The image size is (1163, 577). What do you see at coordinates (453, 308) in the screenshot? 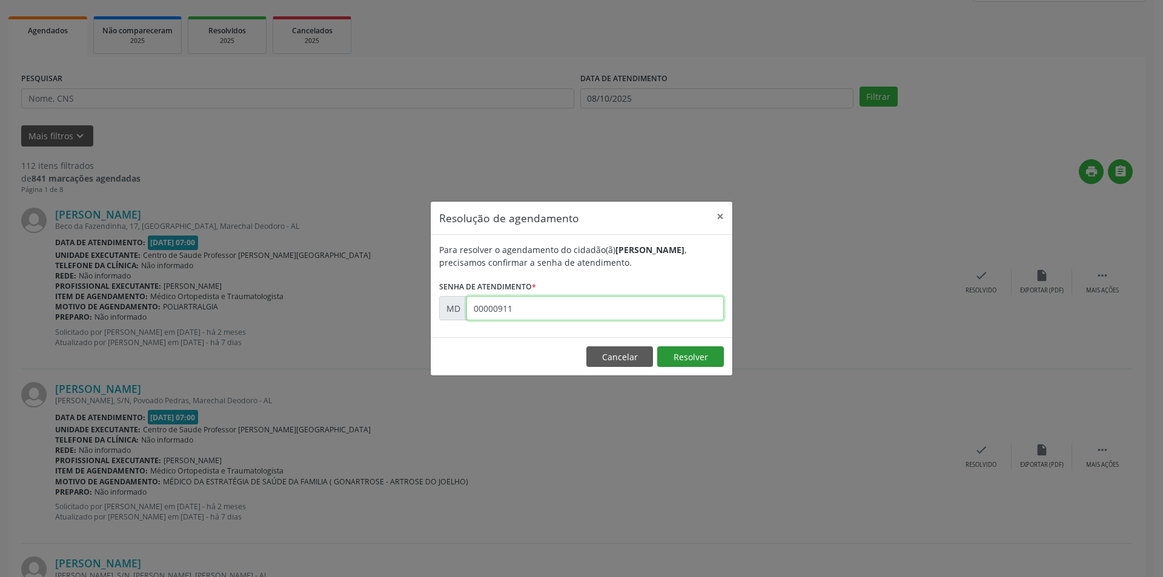
I see `div: MD` at bounding box center [453, 308].